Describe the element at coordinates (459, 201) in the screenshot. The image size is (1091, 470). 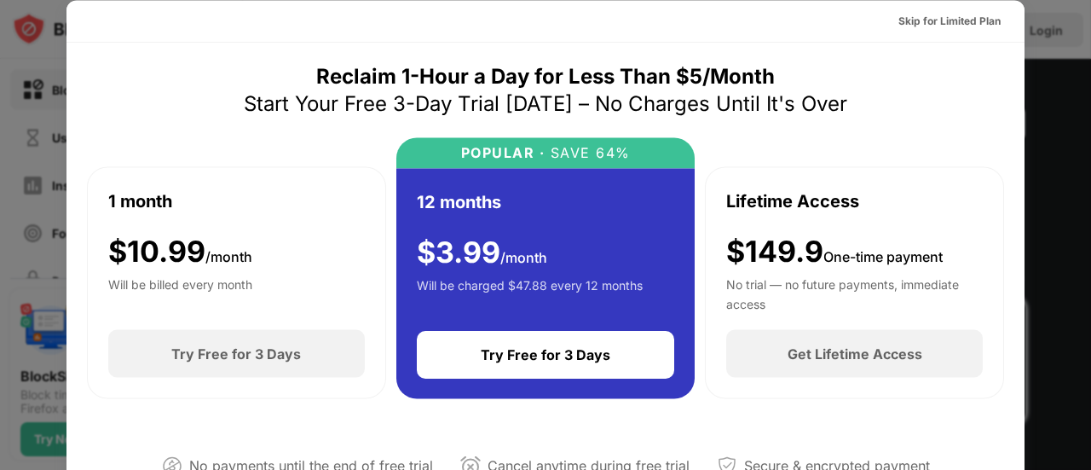
I see `div: 12 months` at that location.